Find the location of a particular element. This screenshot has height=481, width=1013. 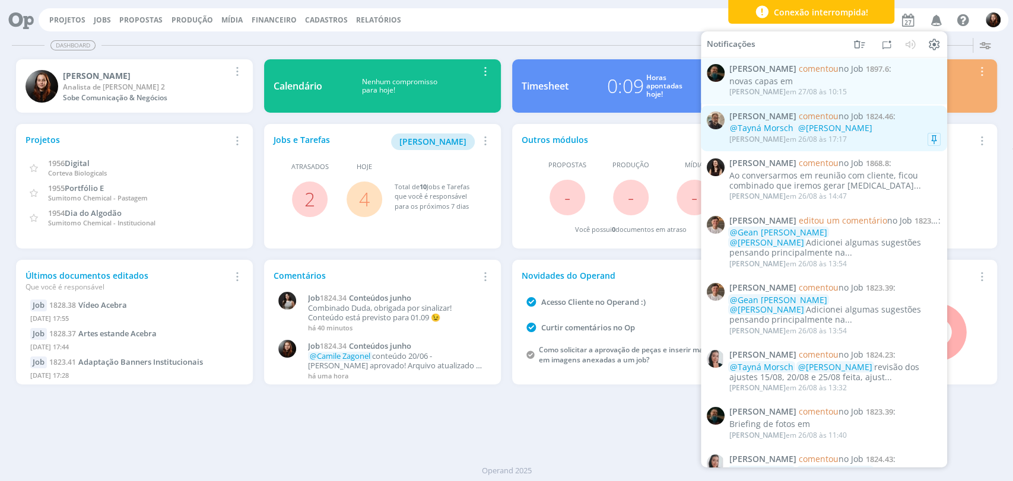

div: Sobe Comunicação & Negócios is located at coordinates (146, 98).